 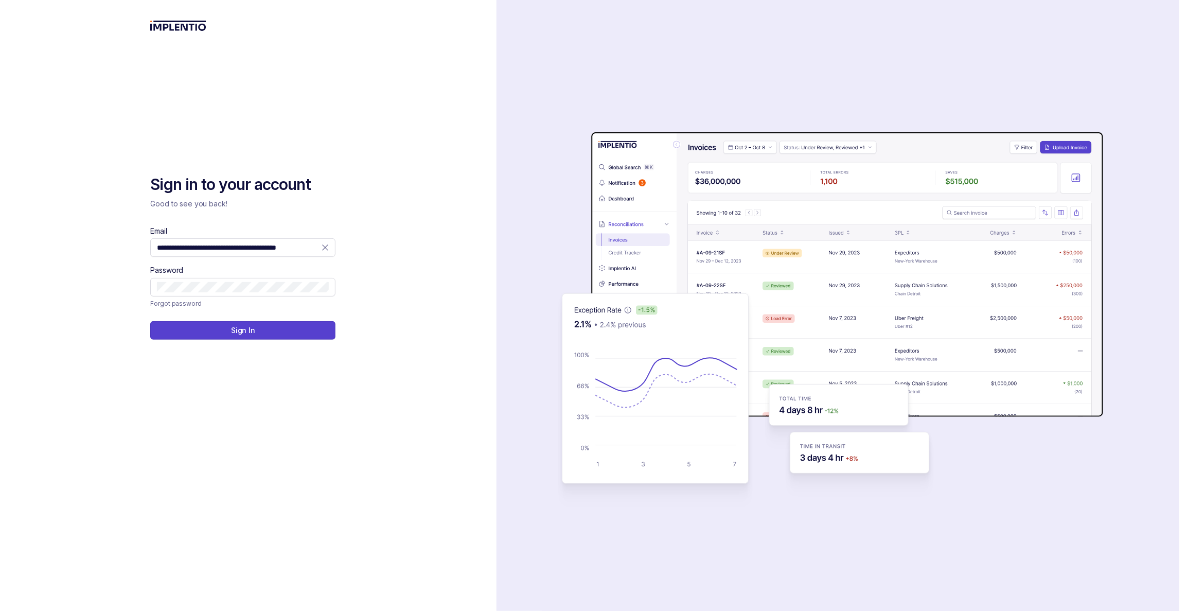 I want to click on button: Sign In, so click(x=243, y=330).